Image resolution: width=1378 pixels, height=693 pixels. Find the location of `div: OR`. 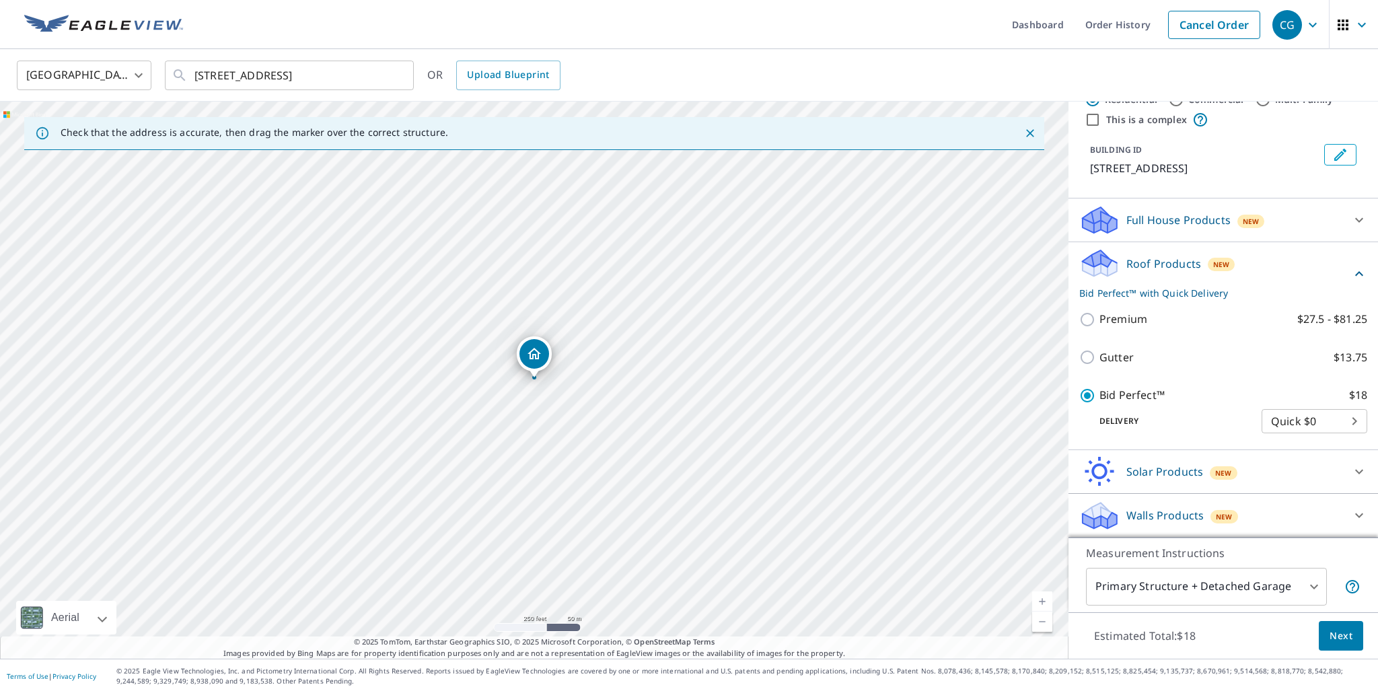

div: OR is located at coordinates (494, 75).